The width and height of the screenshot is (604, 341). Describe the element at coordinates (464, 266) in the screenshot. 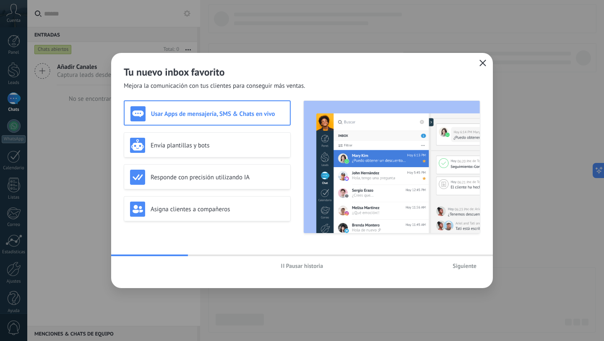

I see `button: Siguiente` at that location.